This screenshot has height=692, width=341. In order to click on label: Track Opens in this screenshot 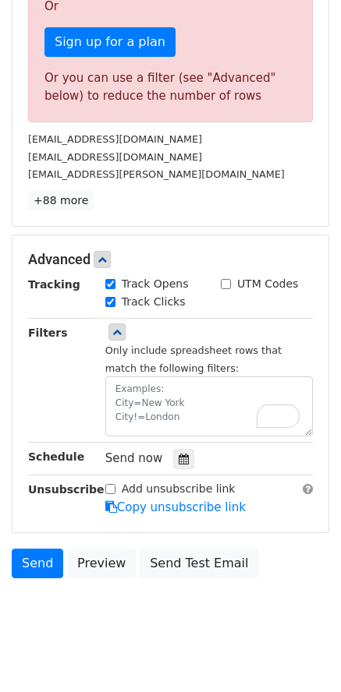, I will do `click(155, 284)`.